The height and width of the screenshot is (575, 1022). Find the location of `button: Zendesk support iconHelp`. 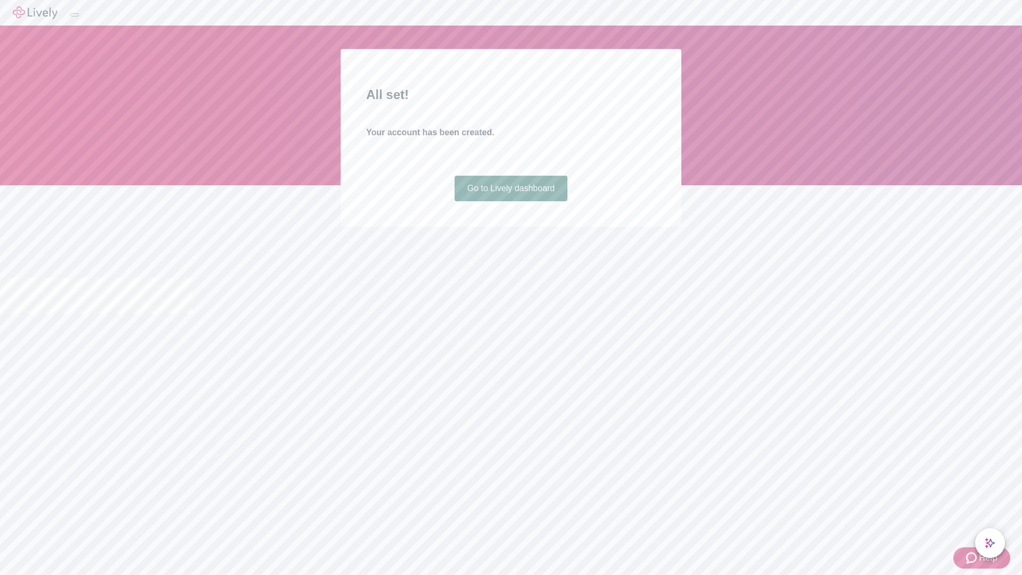

button: Zendesk support iconHelp is located at coordinates (982, 558).